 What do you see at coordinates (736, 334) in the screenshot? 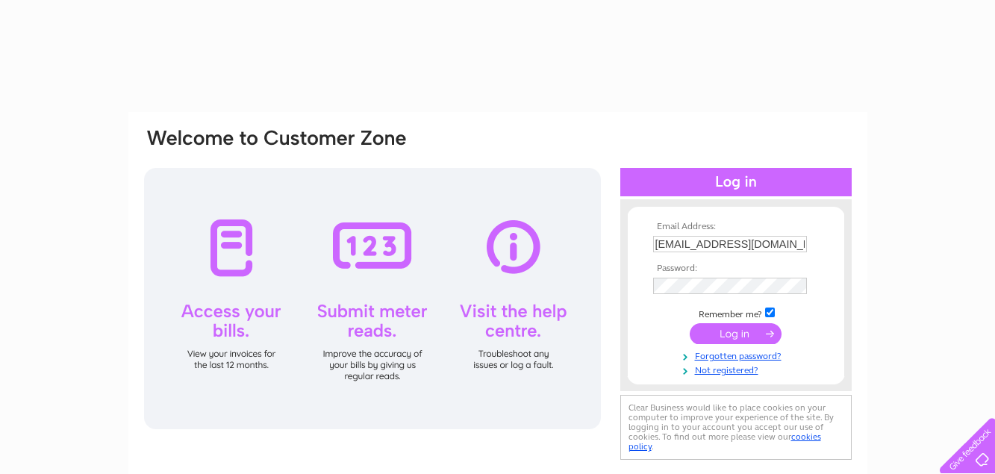
I see `input: Submit` at bounding box center [736, 334].